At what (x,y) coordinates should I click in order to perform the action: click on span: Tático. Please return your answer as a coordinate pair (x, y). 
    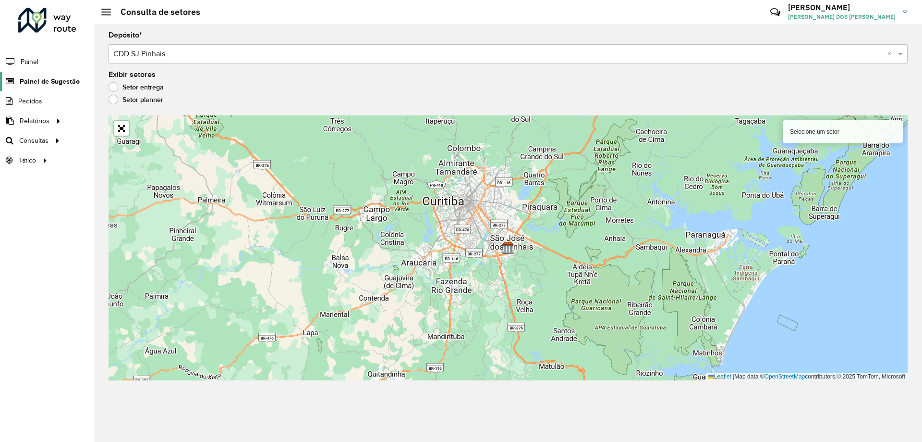
    Looking at the image, I should click on (27, 160).